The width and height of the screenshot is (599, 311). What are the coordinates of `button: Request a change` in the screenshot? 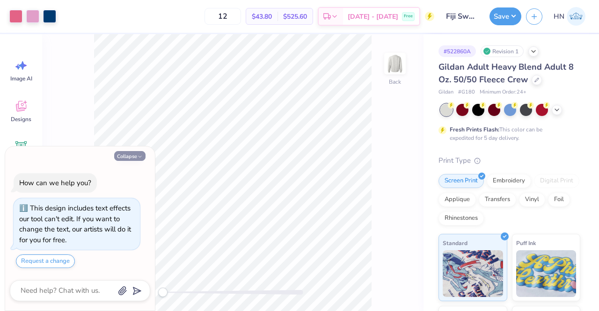 It's located at (45, 261).